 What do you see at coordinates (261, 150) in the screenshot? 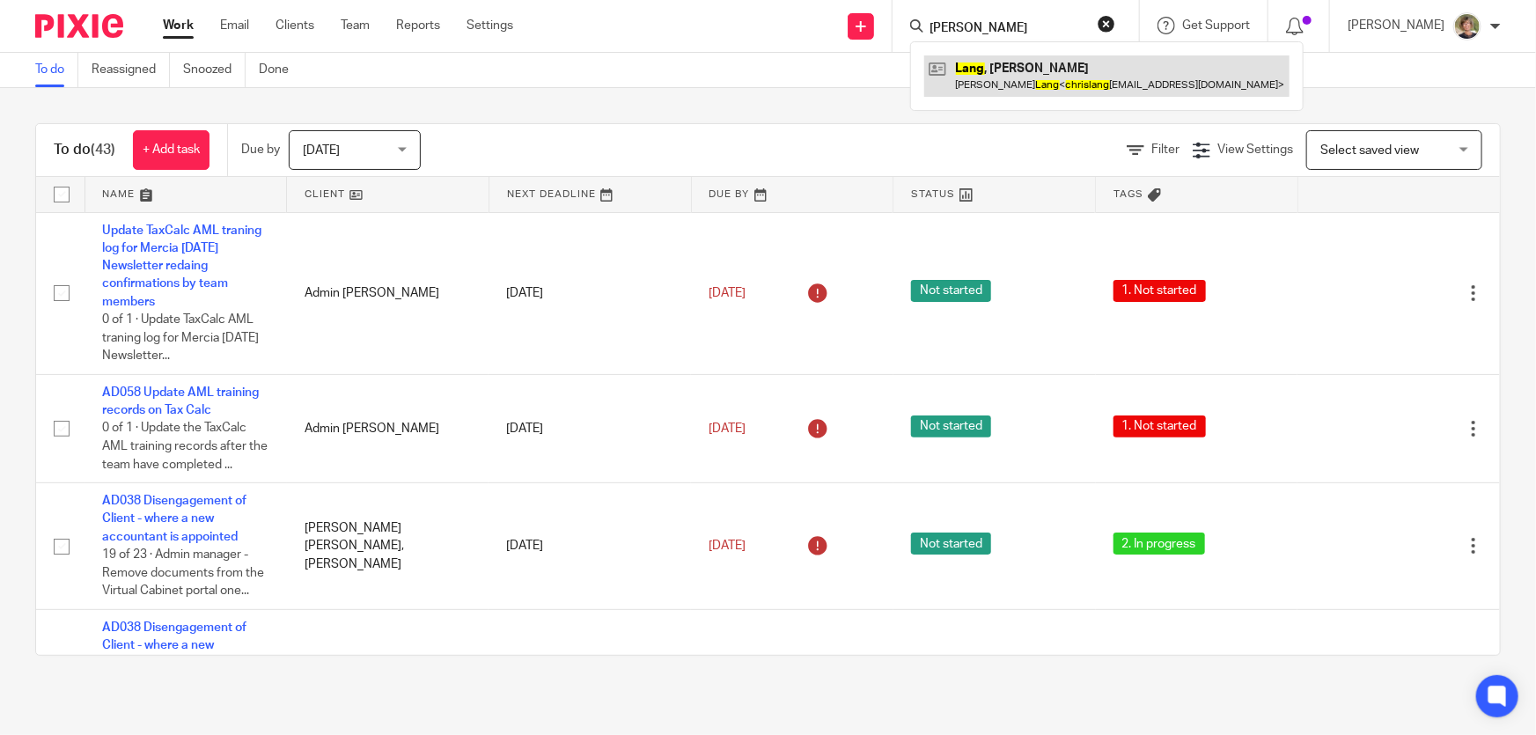
I see `p: Due by` at bounding box center [261, 150].